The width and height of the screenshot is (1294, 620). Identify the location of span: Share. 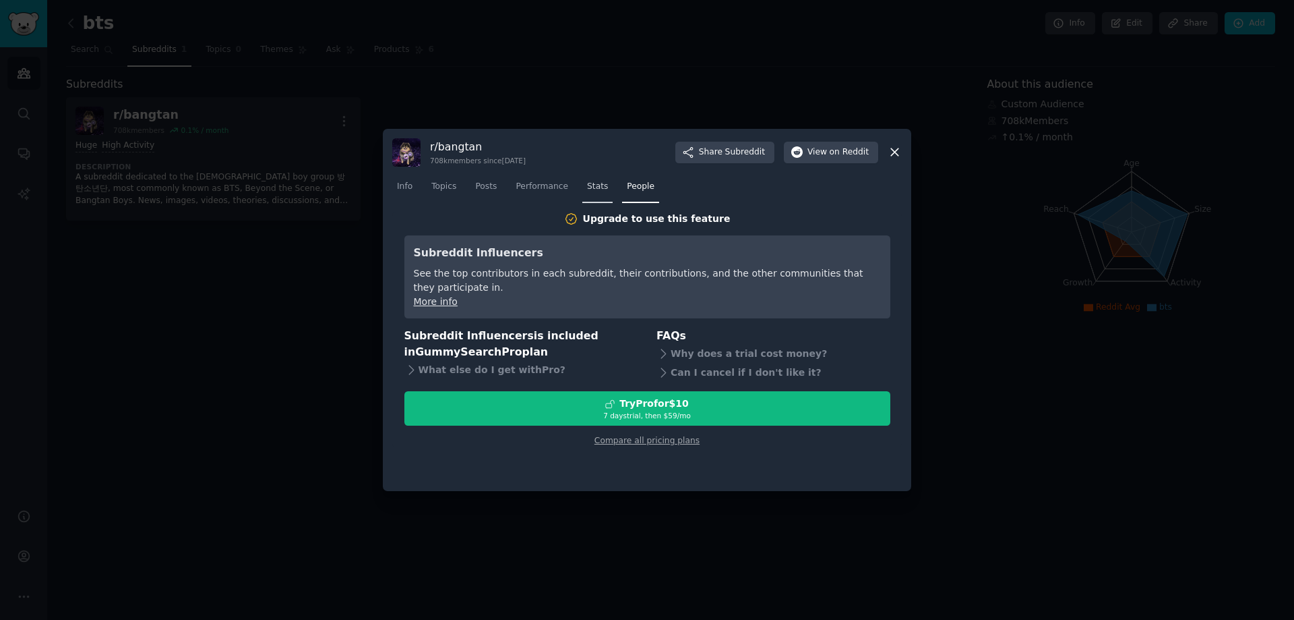
(732, 152).